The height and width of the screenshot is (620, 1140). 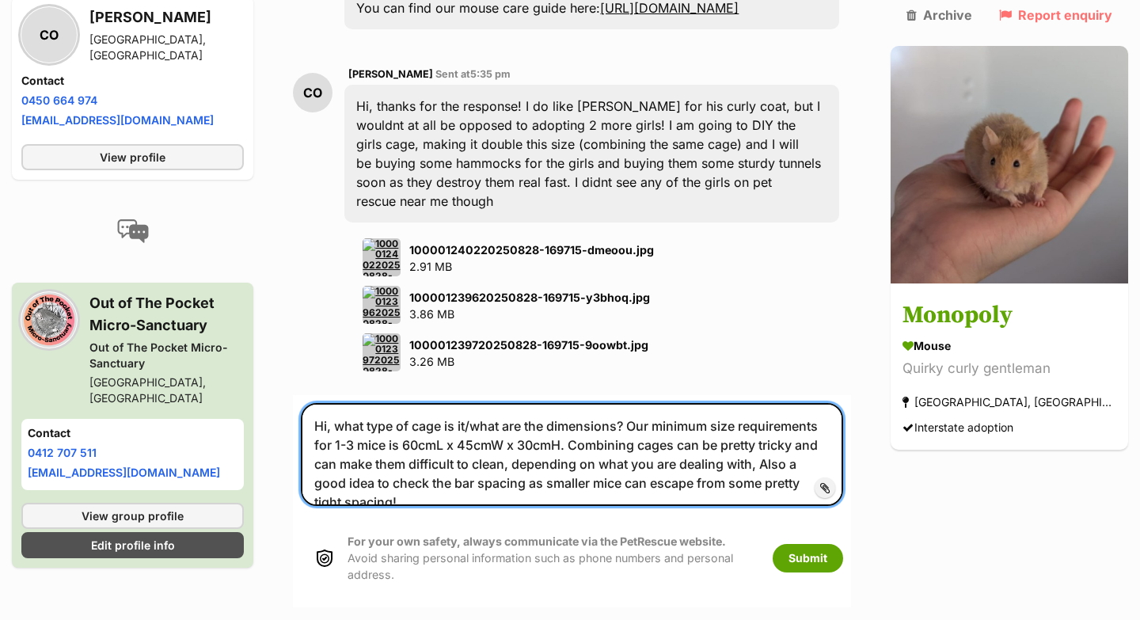 I want to click on img: 100001239620250828-169715-y3bhoq.jpg, so click(x=382, y=305).